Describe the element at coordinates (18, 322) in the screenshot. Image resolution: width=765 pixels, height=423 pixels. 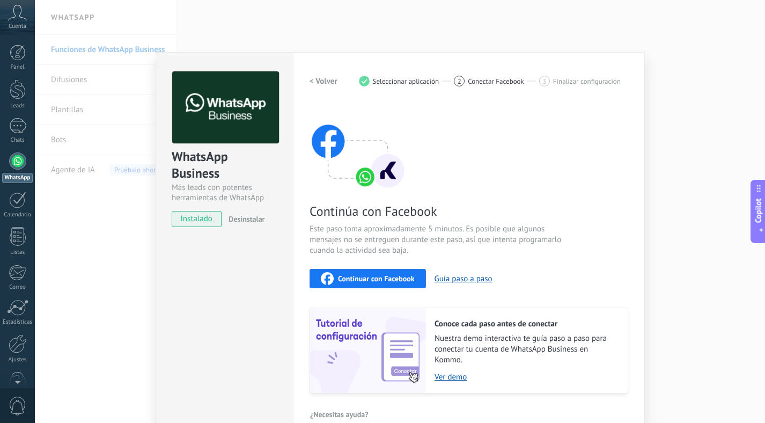
I see `div: Estadísticas` at that location.